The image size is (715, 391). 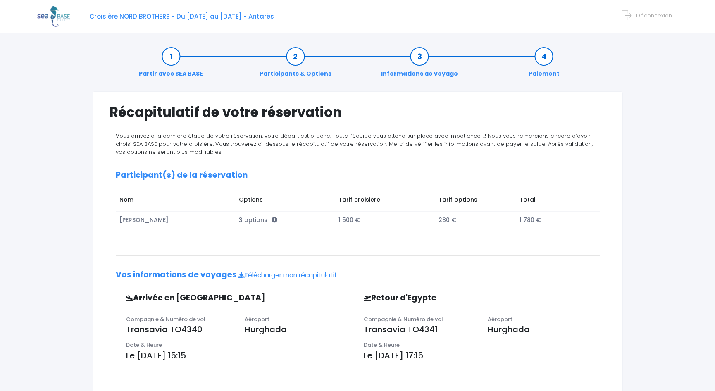 What do you see at coordinates (475, 220) in the screenshot?
I see `td: 280 €` at bounding box center [475, 220].